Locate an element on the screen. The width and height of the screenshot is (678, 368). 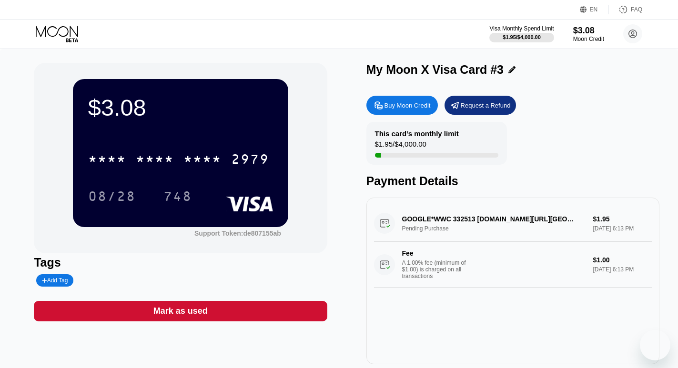
div: $3.08Moon Credit is located at coordinates (588, 34).